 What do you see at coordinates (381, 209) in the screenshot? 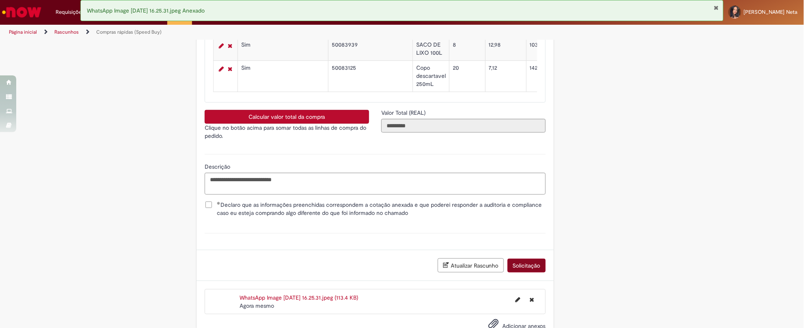
I see `span: Declaro que as informações preenchidas correspondem a cotação anexada e que poderei responder a a...` at bounding box center [381, 209].